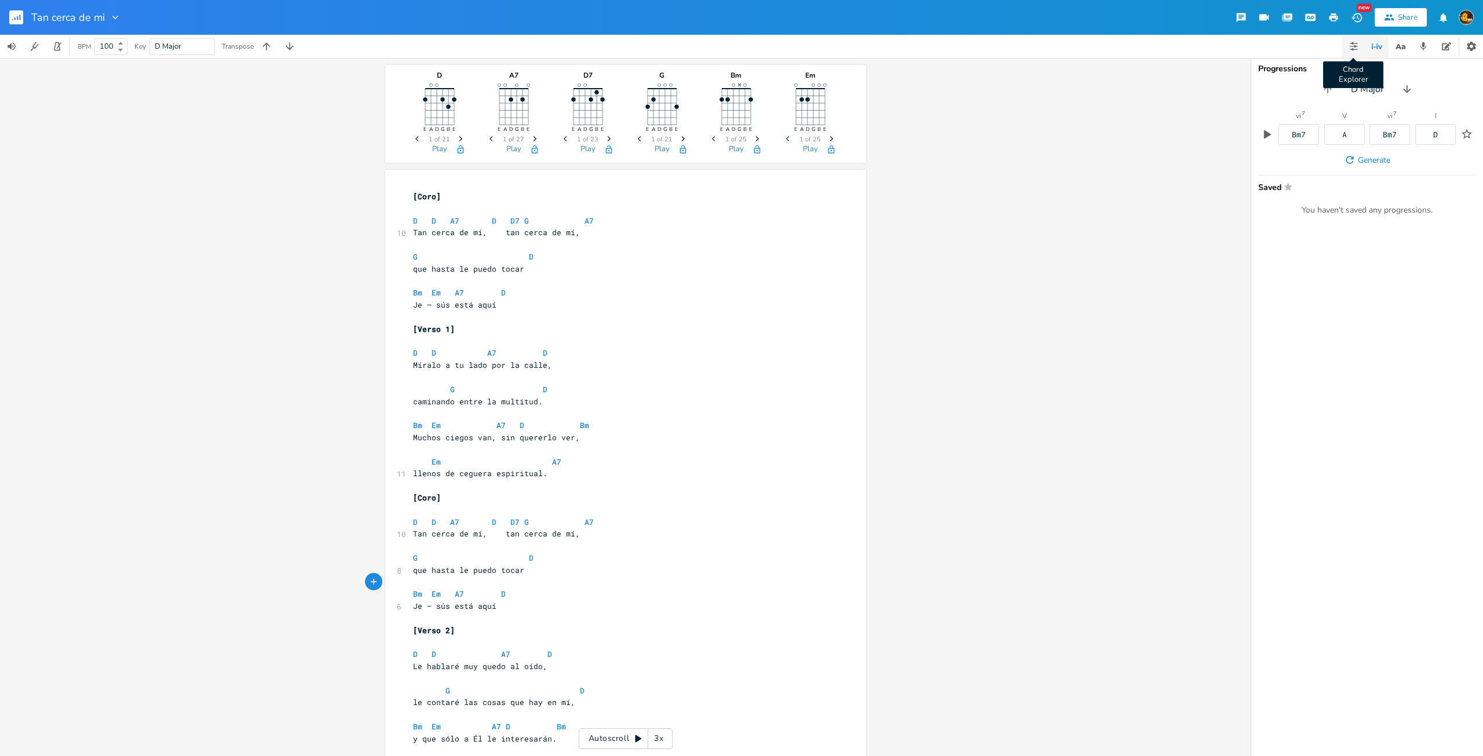  What do you see at coordinates (1401, 17) in the screenshot?
I see `button: Share` at bounding box center [1401, 17].